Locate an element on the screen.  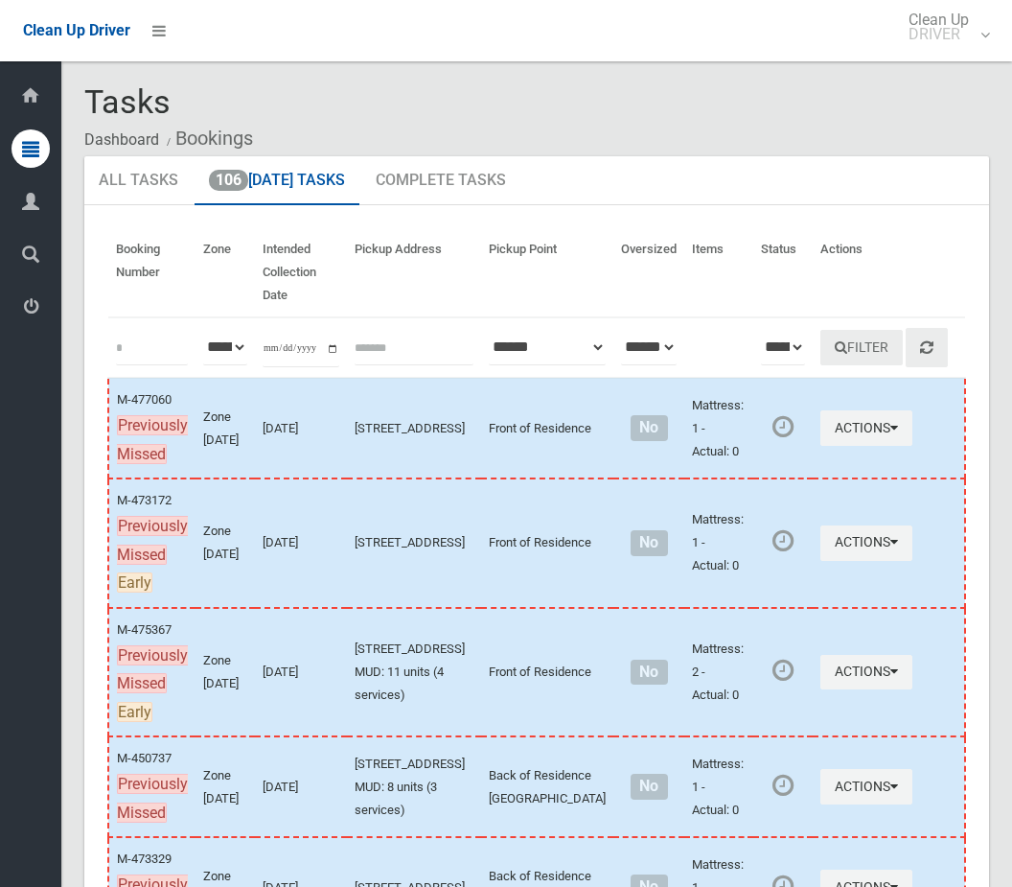
a: All Tasks is located at coordinates (138, 181).